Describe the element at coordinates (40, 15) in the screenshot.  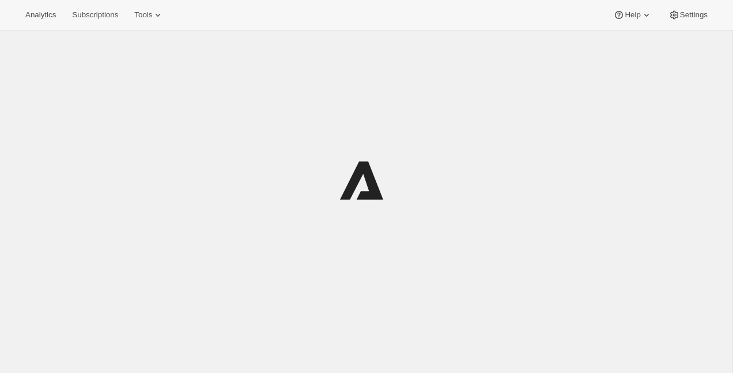
I see `span: Analytics` at that location.